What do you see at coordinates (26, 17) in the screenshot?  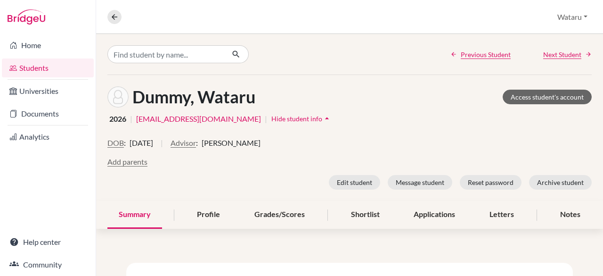 I see `img: Bridge-U` at bounding box center [26, 17].